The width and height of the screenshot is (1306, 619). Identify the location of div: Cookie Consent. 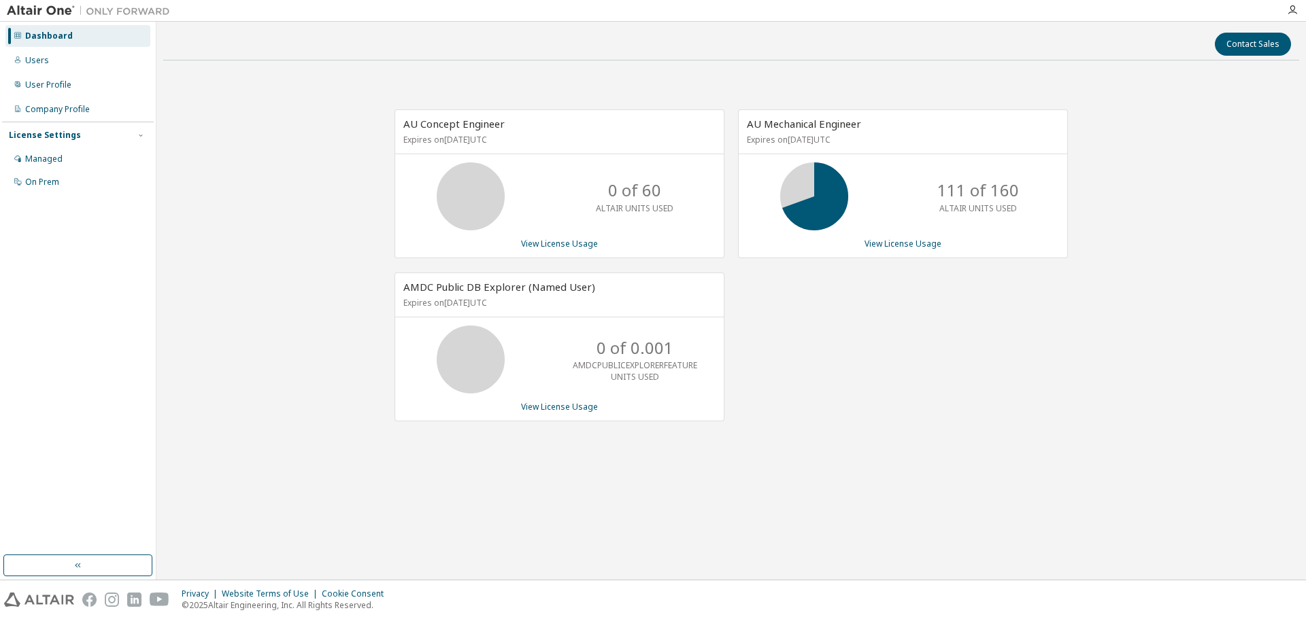
(356, 594).